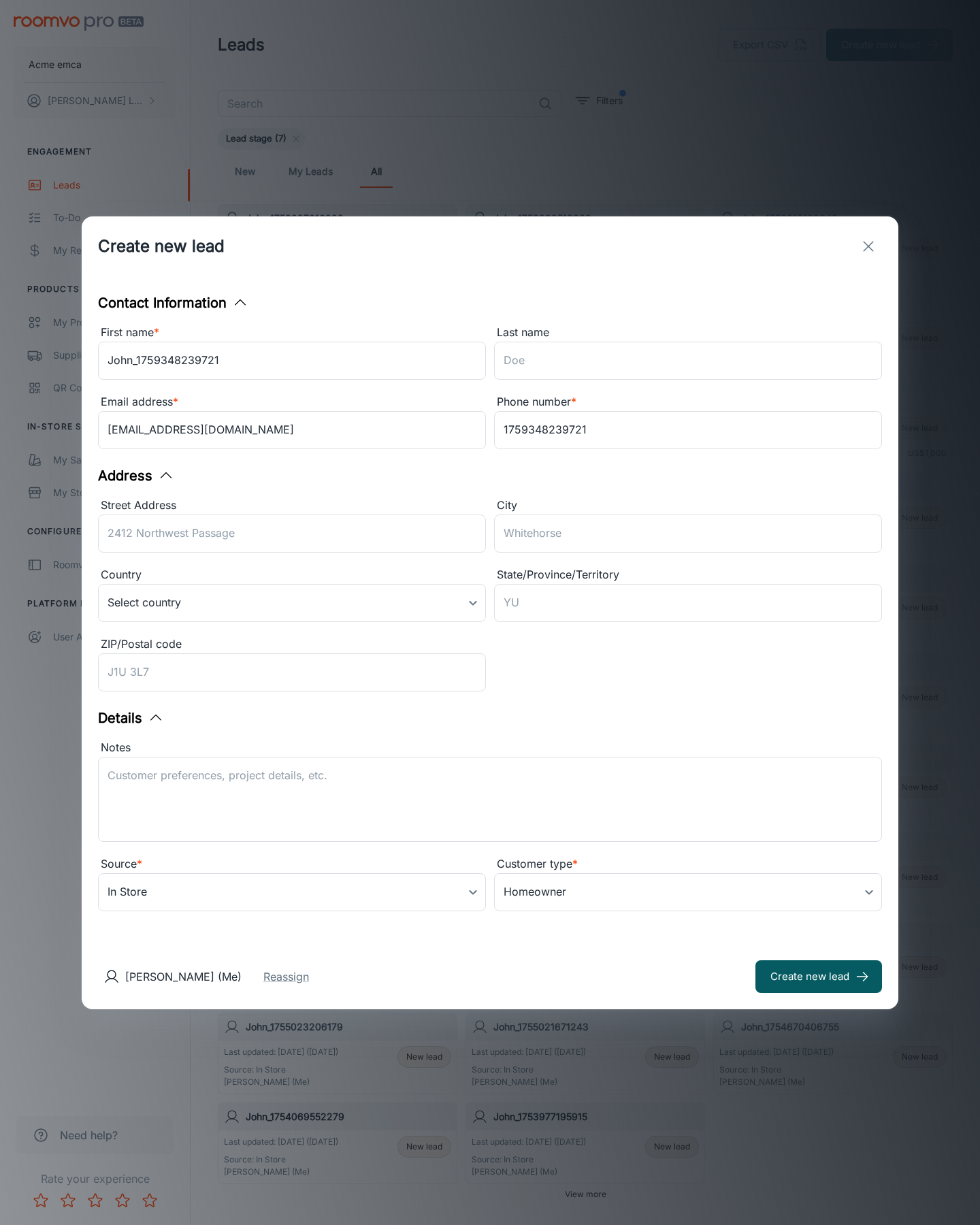 This screenshot has height=1225, width=980. Describe the element at coordinates (292, 430) in the screenshot. I see `input: myname@example.com` at that location.